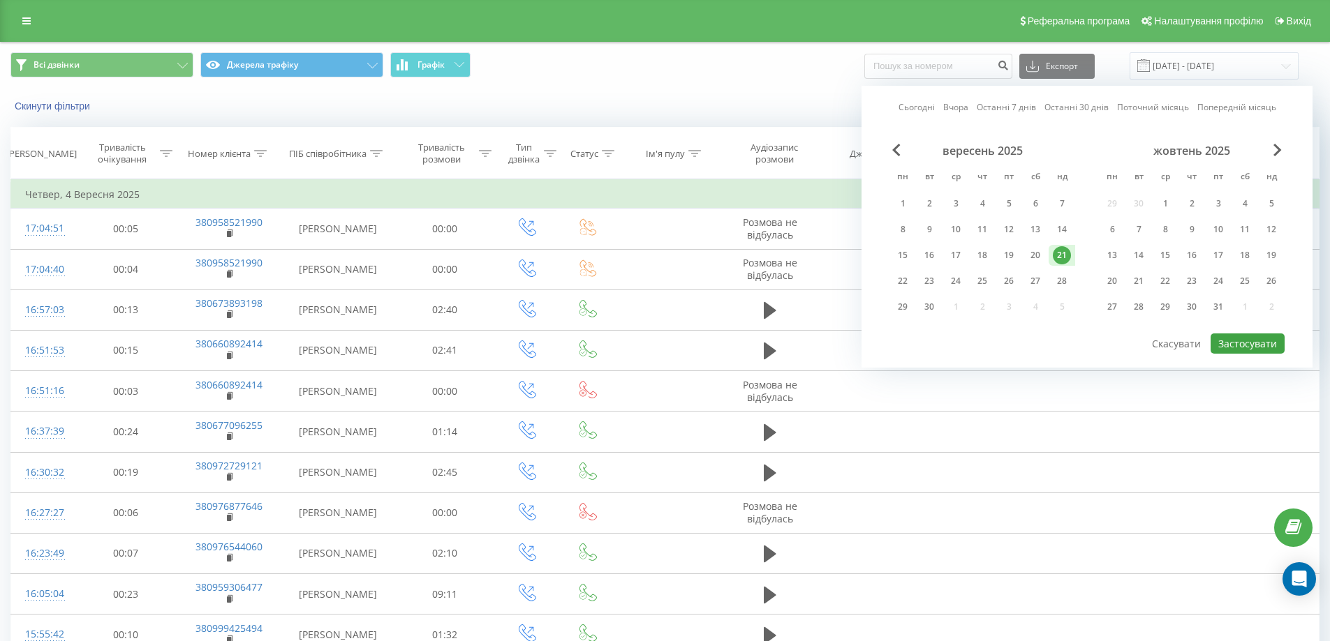  Describe the element at coordinates (774, 154) in the screenshot. I see `div: Аудіозапис розмови` at that location.